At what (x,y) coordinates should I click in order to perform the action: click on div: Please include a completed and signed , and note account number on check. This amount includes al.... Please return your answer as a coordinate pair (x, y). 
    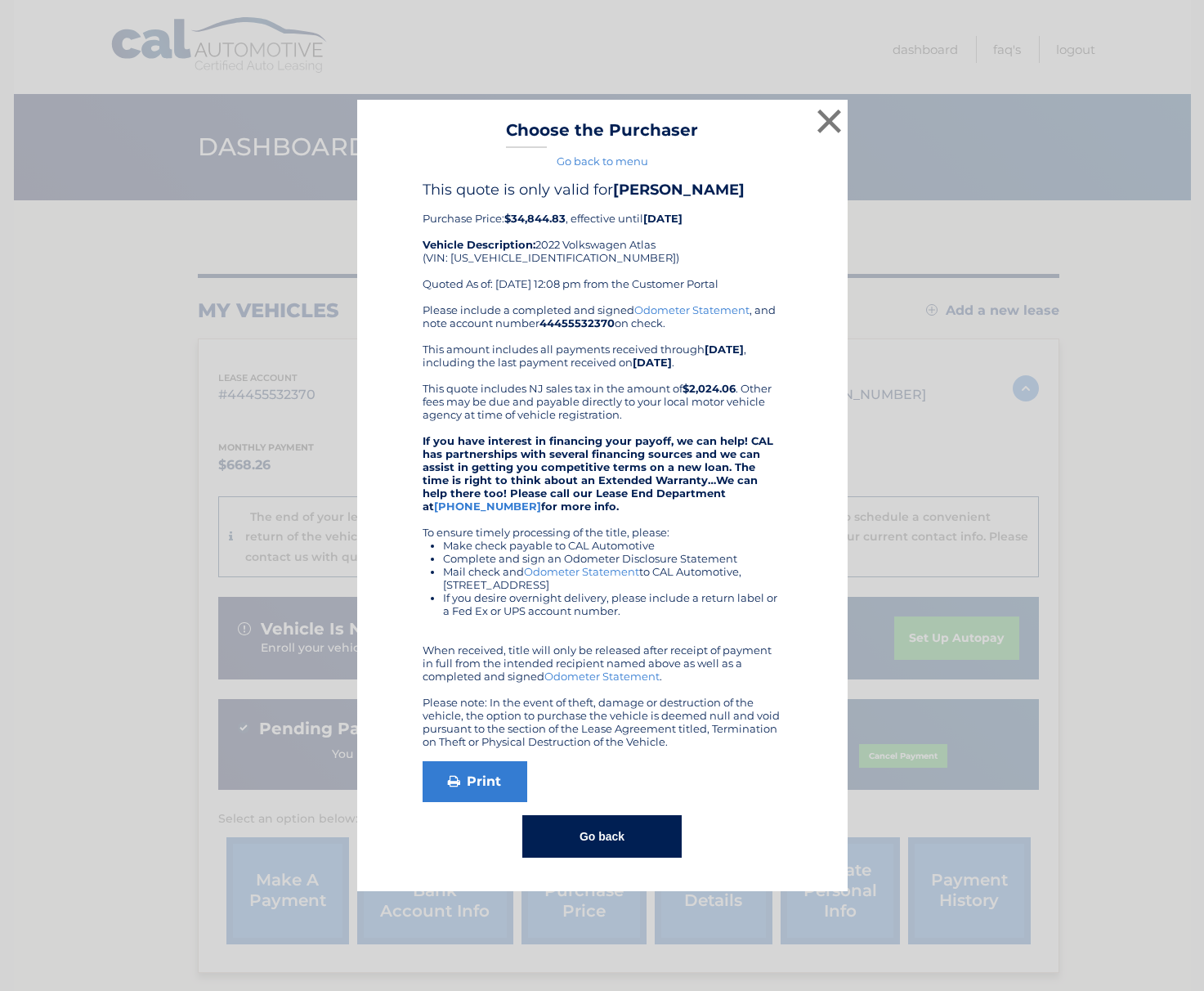
    Looking at the image, I should click on (603, 526).